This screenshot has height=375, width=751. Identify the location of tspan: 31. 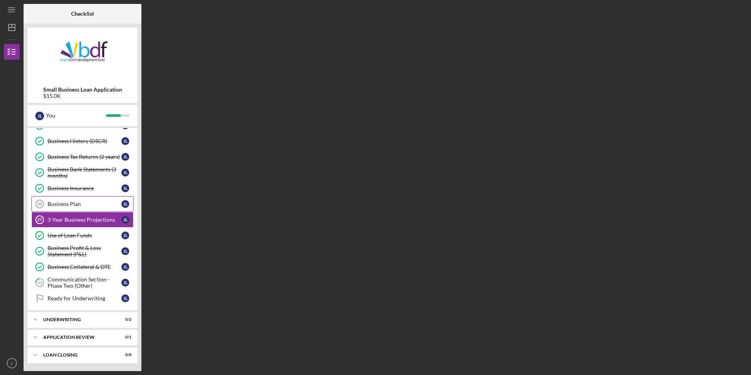
(40, 283).